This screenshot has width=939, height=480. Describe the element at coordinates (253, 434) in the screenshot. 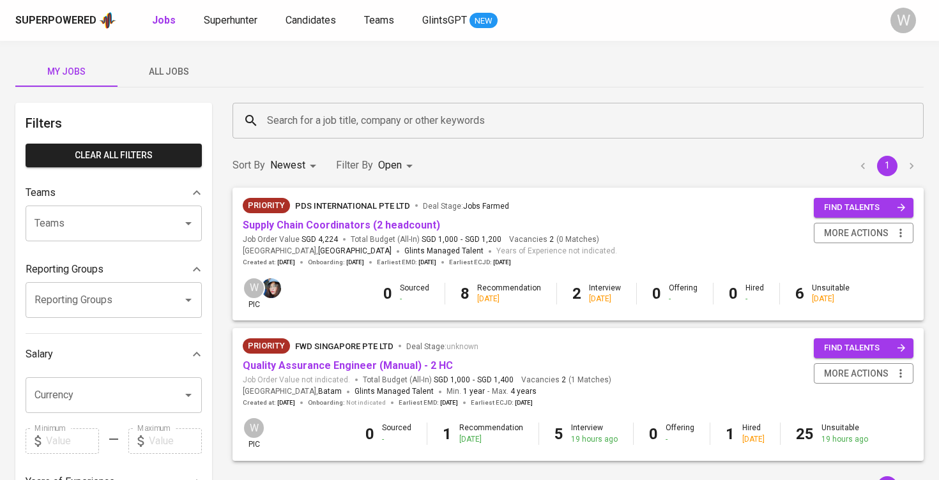

I see `div: pic` at that location.